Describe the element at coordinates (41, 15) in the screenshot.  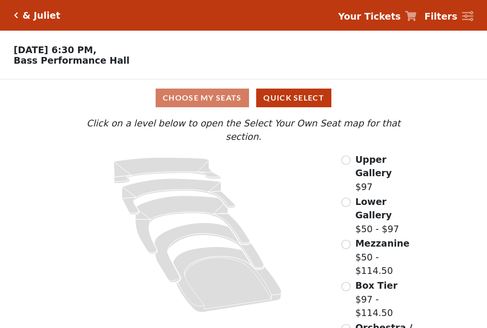
I see `h5: & Juliet` at that location.